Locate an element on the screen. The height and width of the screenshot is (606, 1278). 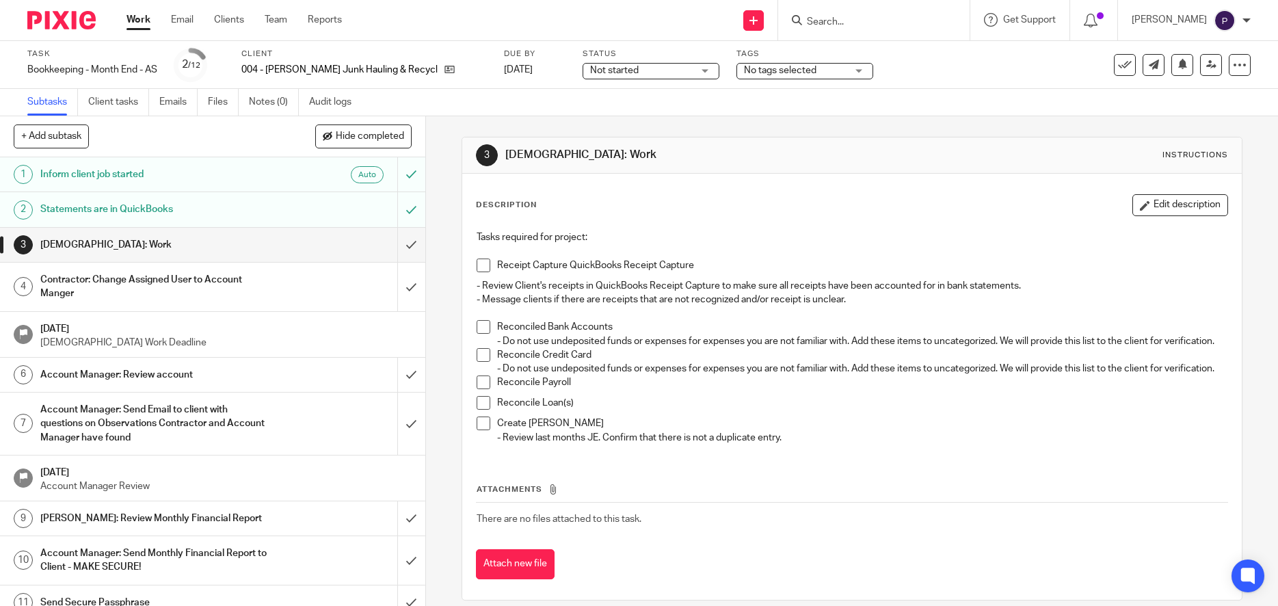
input: Search is located at coordinates (867, 23).